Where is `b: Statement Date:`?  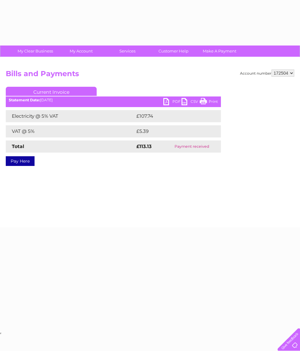
b: Statement Date: is located at coordinates (24, 100).